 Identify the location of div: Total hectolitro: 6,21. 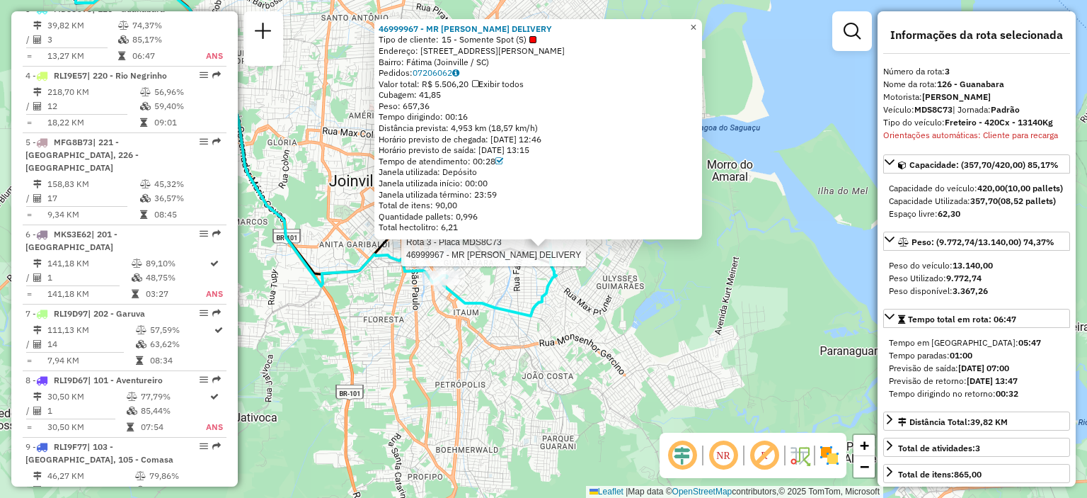
(538, 227).